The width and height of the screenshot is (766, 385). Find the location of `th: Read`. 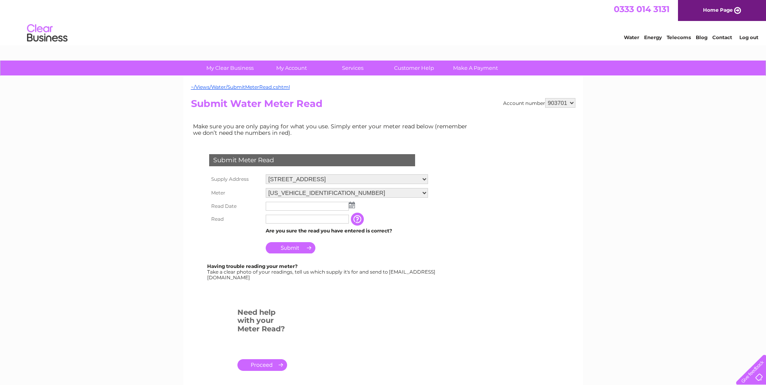

th: Read is located at coordinates (235, 219).